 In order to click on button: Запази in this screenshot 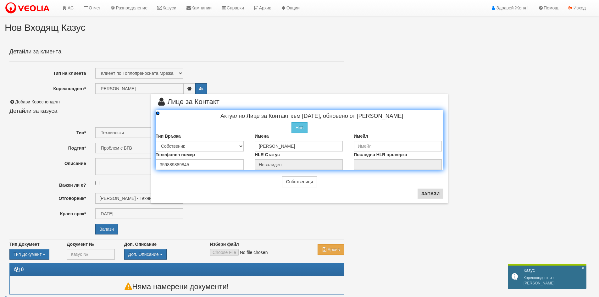, I will do `click(430, 194)`.